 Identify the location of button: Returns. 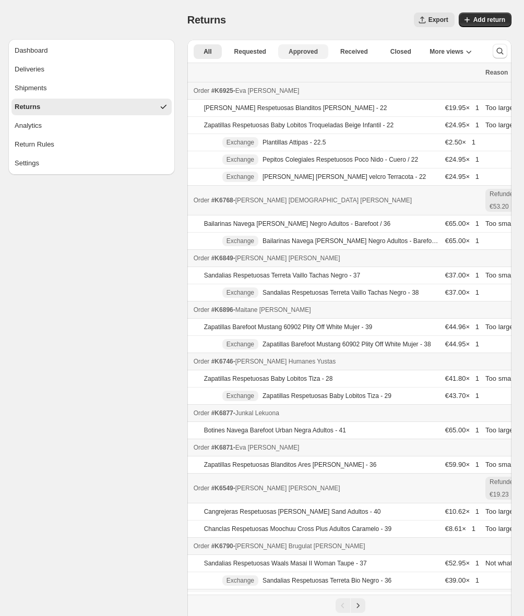
(91, 107).